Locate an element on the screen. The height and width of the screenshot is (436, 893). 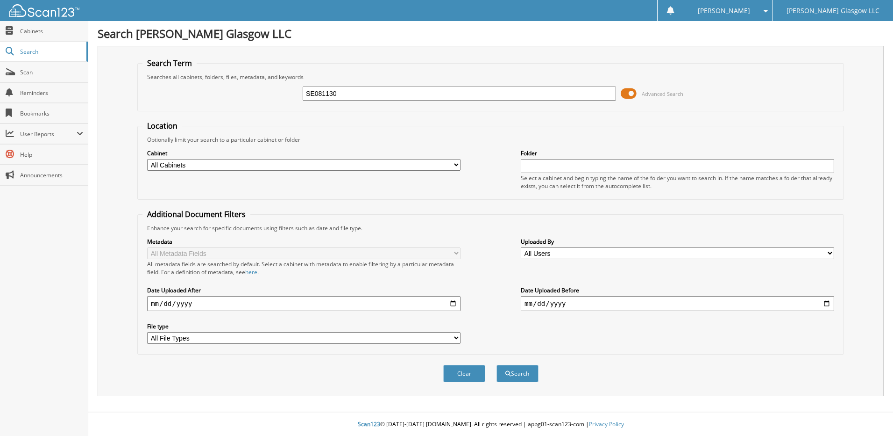
span: Search is located at coordinates (51, 51).